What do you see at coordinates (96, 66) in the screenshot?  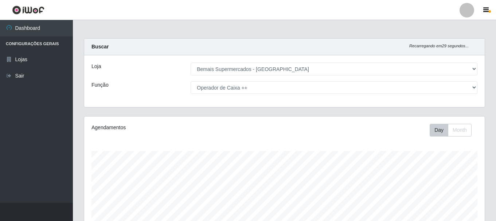 I see `label: Loja` at bounding box center [96, 66].